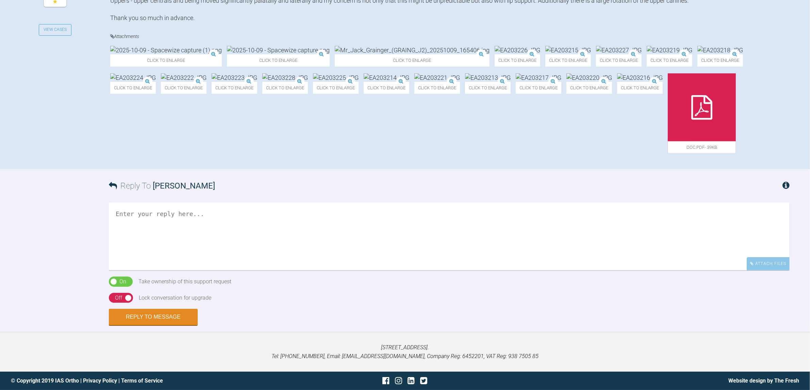  What do you see at coordinates (517, 50) in the screenshot?
I see `img: EA203226.JPG` at bounding box center [517, 50].